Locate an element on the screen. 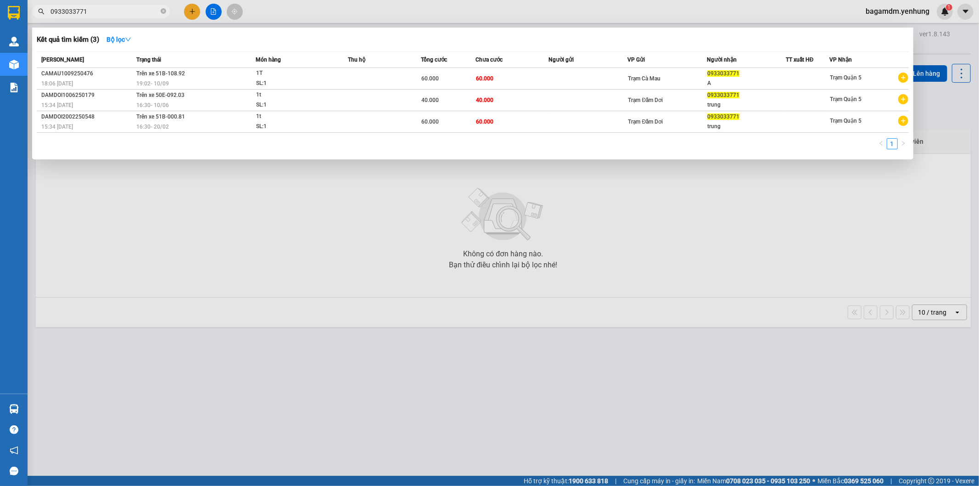 The image size is (979, 486). span: Trên xe 51B-000.81 is located at coordinates (161, 117).